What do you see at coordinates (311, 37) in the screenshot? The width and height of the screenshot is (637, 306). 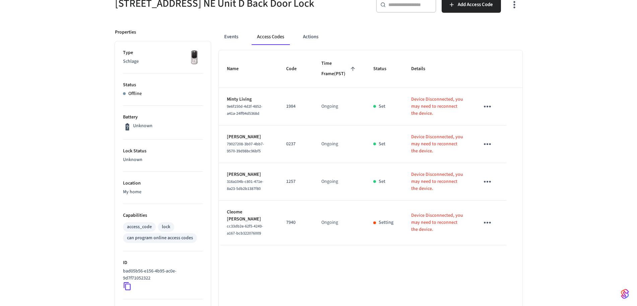 I see `button: Actions` at bounding box center [311, 37].